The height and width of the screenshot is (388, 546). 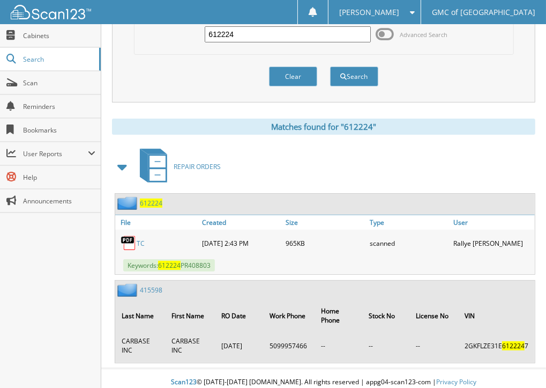 What do you see at coordinates (424, 34) in the screenshot?
I see `span: Advanced Search` at bounding box center [424, 34].